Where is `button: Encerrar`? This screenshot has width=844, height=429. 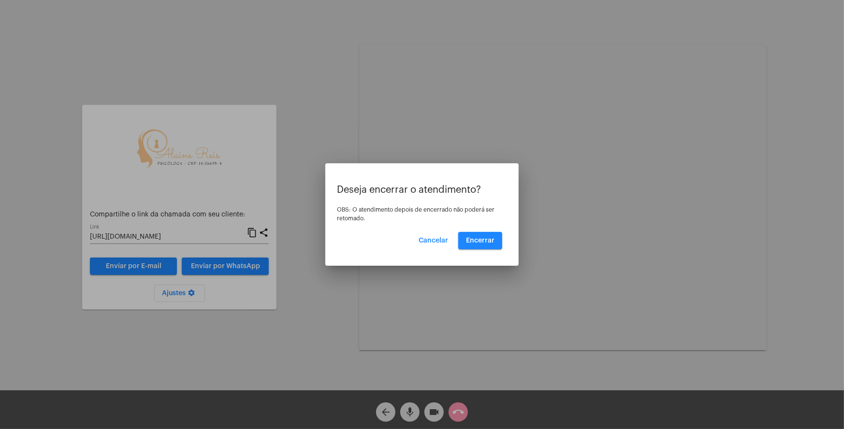
button: Encerrar is located at coordinates (480, 241).